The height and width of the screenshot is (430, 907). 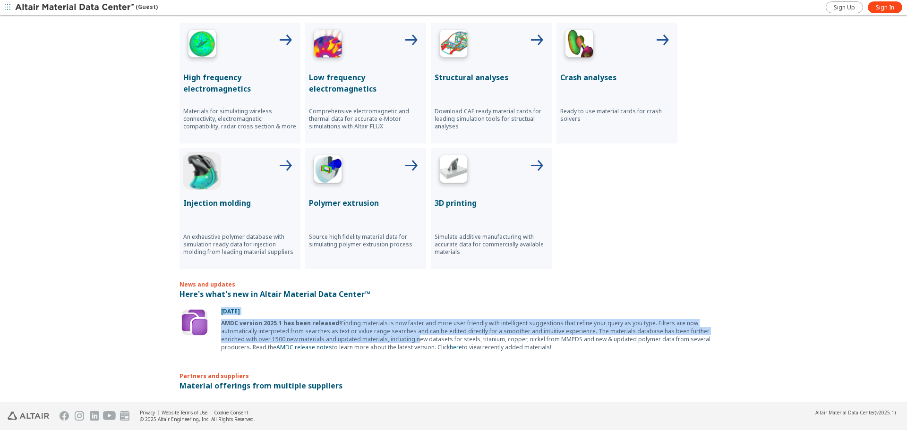 What do you see at coordinates (617, 115) in the screenshot?
I see `p: Ready to use material cards for crash solvers` at bounding box center [617, 115].